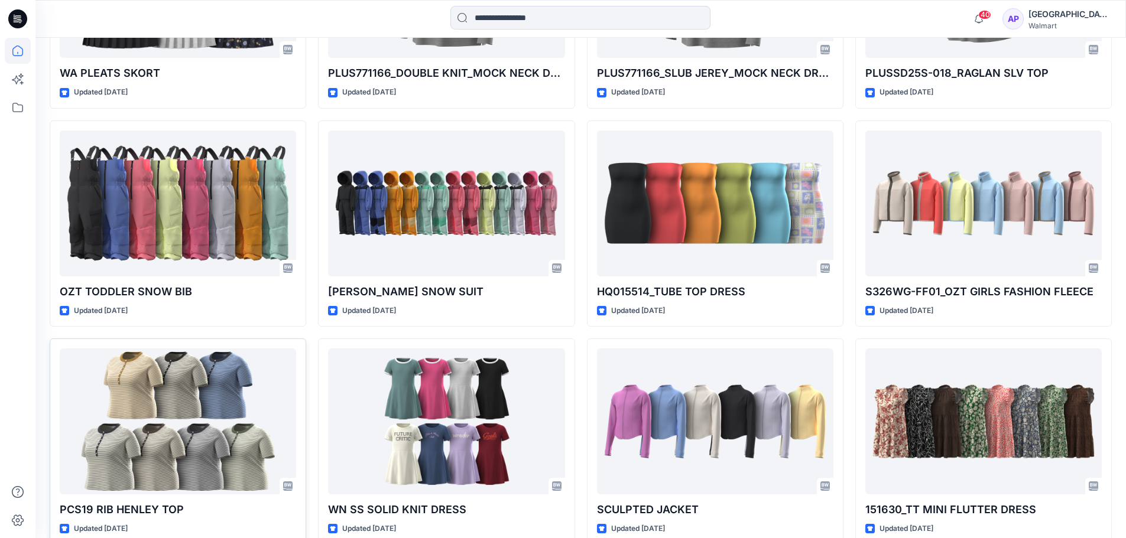 The image size is (1126, 538). I want to click on p: SCULPTED JACKET, so click(715, 510).